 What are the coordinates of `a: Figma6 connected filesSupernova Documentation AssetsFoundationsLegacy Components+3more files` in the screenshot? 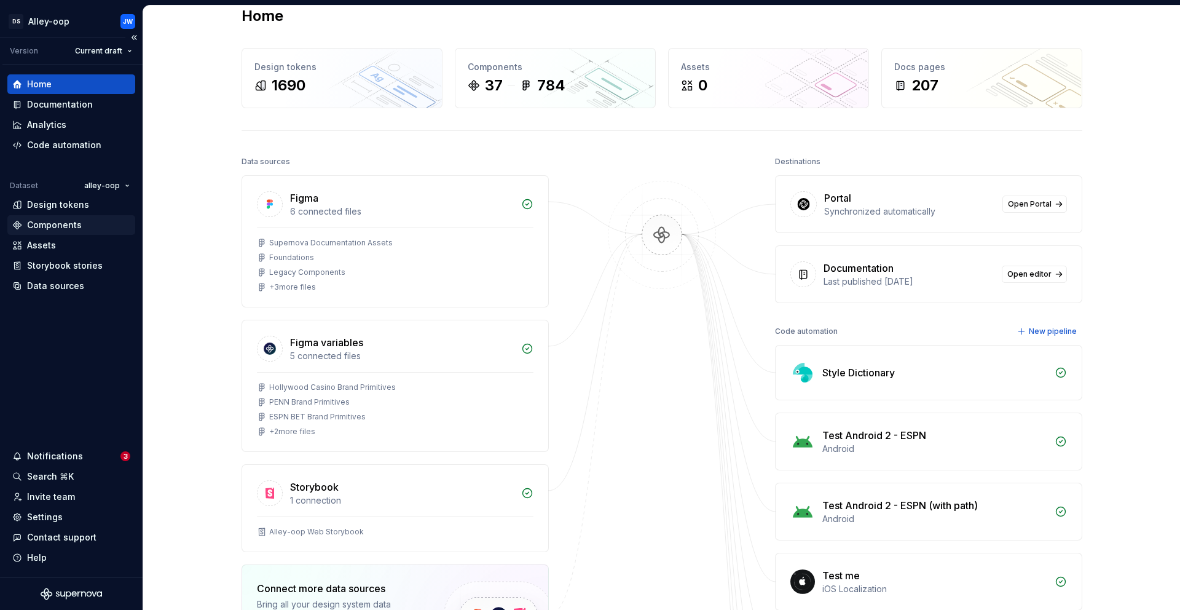 It's located at (395, 241).